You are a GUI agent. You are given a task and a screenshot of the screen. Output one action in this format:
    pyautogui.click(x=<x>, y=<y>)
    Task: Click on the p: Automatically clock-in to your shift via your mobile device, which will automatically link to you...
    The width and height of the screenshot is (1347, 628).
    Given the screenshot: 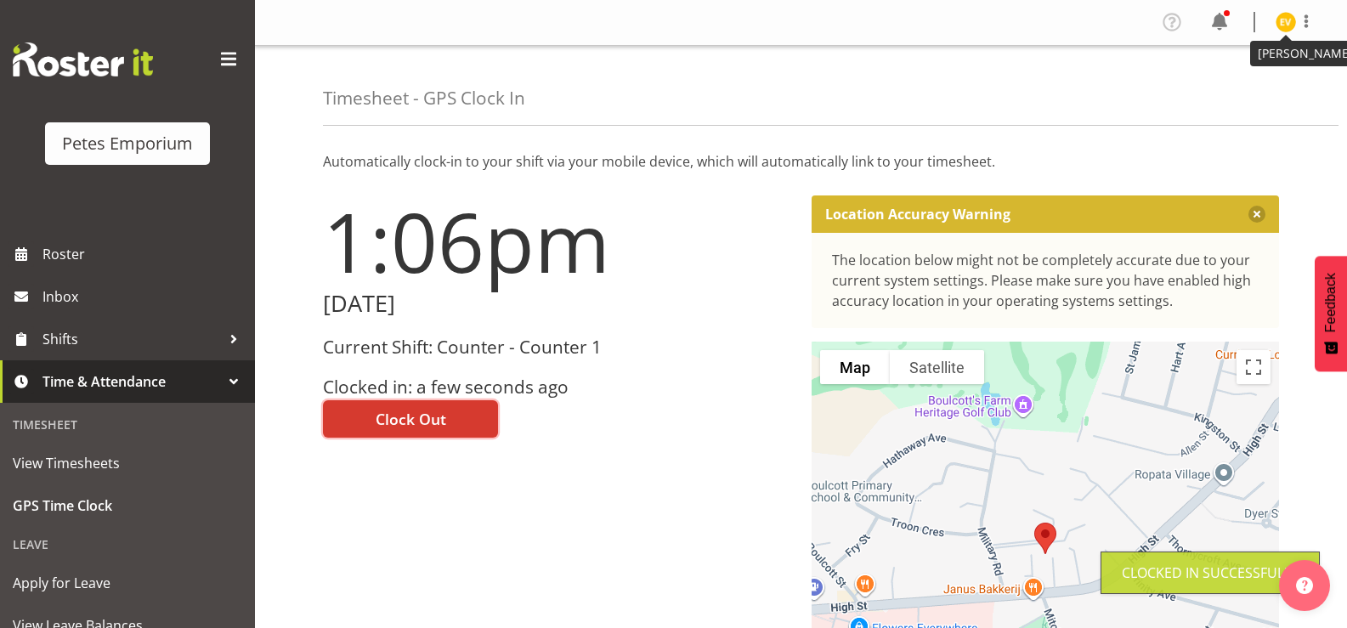 What is the action you would take?
    pyautogui.click(x=801, y=161)
    